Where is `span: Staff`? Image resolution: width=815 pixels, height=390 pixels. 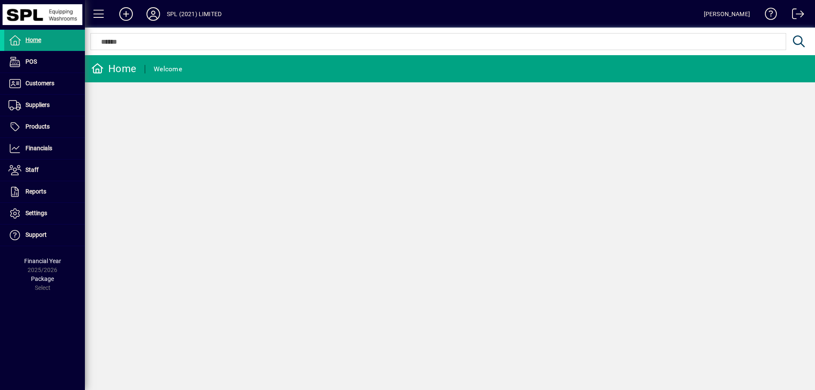 span: Staff is located at coordinates (32, 170).